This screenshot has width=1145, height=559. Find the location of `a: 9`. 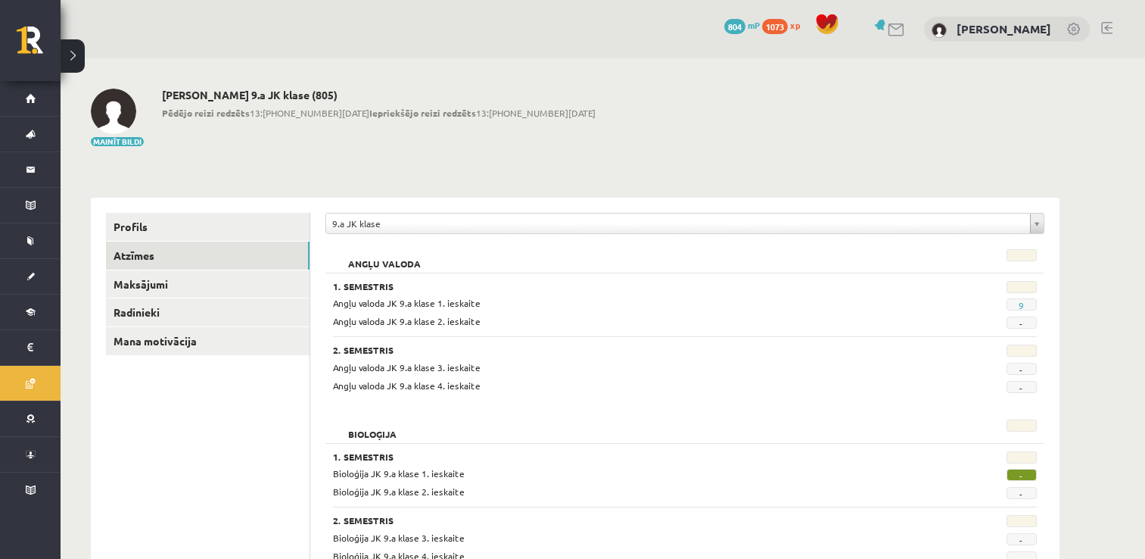

a: 9 is located at coordinates (1021, 305).